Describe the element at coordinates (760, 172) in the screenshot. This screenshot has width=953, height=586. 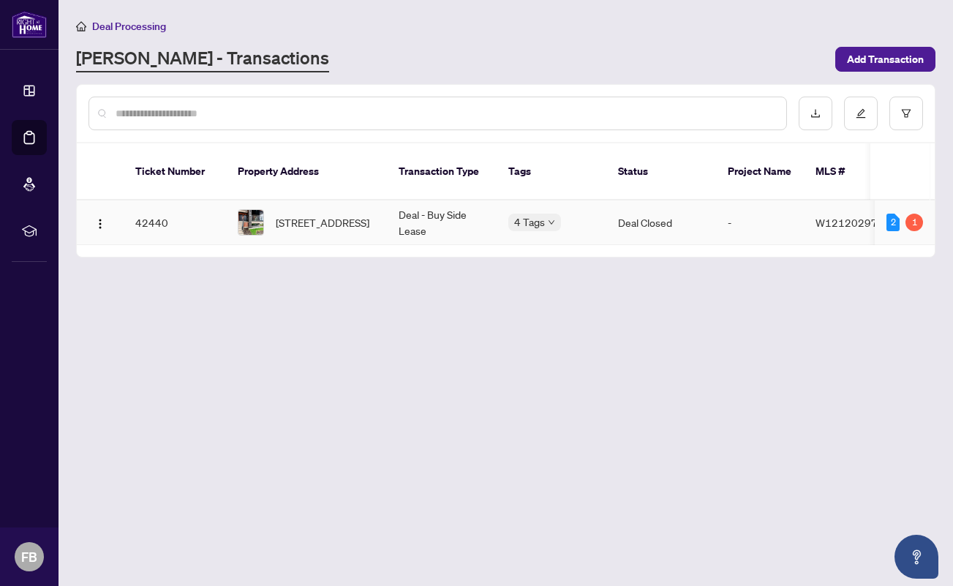
I see `th: Project Name` at that location.